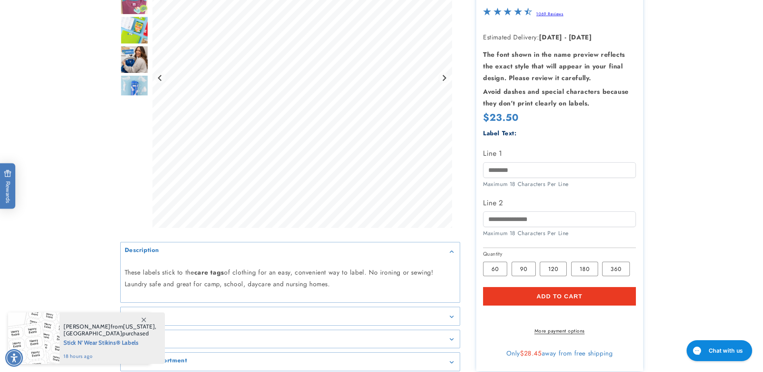  What do you see at coordinates (160, 78) in the screenshot?
I see `button: Previous slide` at bounding box center [160, 78].